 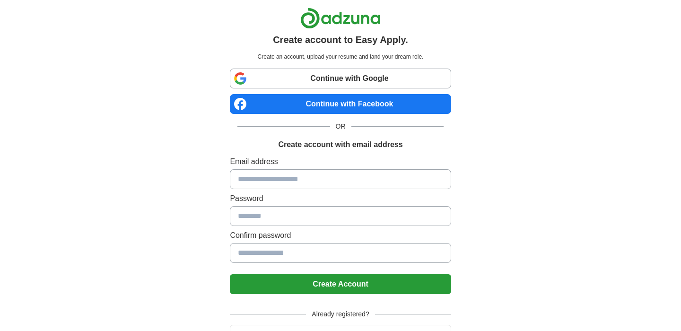 I want to click on img: Adzuna logo, so click(x=340, y=18).